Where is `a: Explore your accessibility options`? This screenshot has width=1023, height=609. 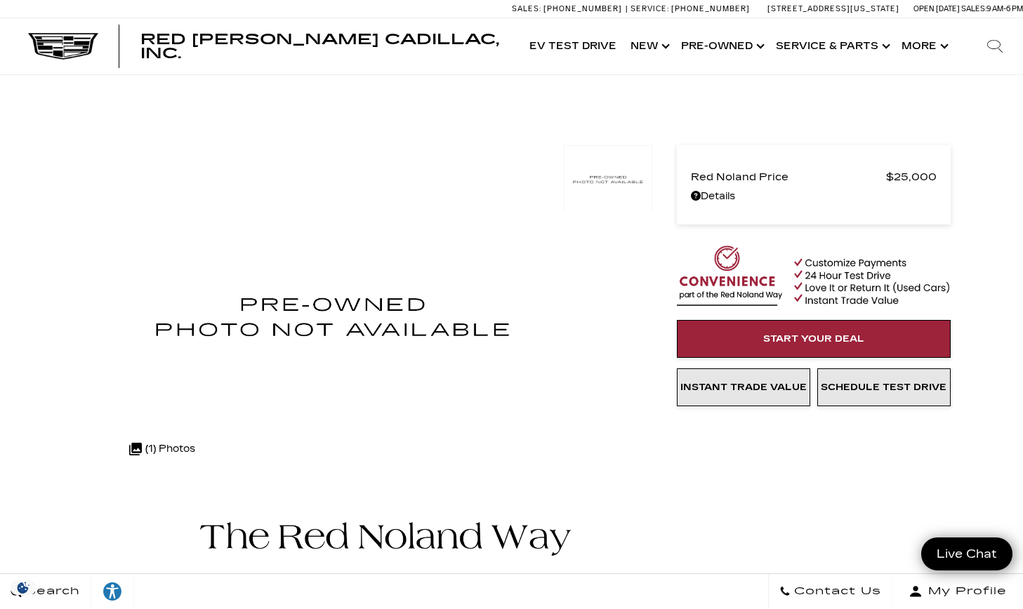 a: Explore your accessibility options is located at coordinates (112, 592).